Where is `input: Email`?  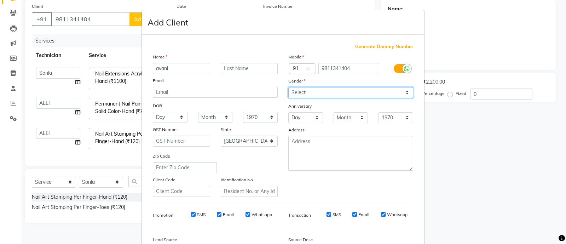 input: Email is located at coordinates (215, 92).